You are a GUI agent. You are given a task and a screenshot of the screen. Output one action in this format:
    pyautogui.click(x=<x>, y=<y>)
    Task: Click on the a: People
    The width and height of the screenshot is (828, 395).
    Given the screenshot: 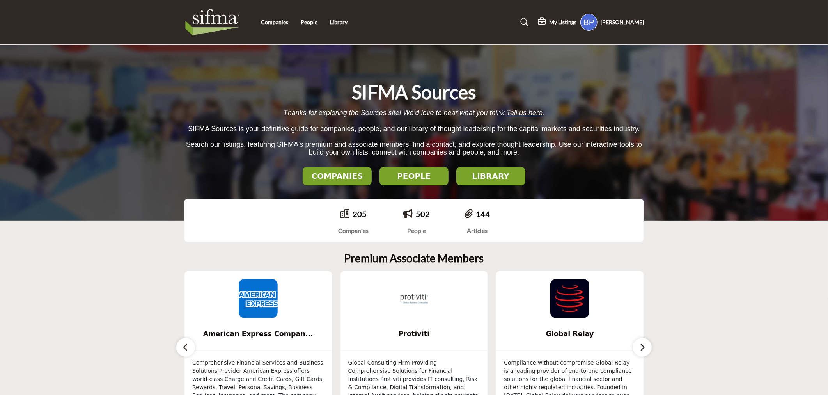 What is the action you would take?
    pyautogui.click(x=309, y=22)
    